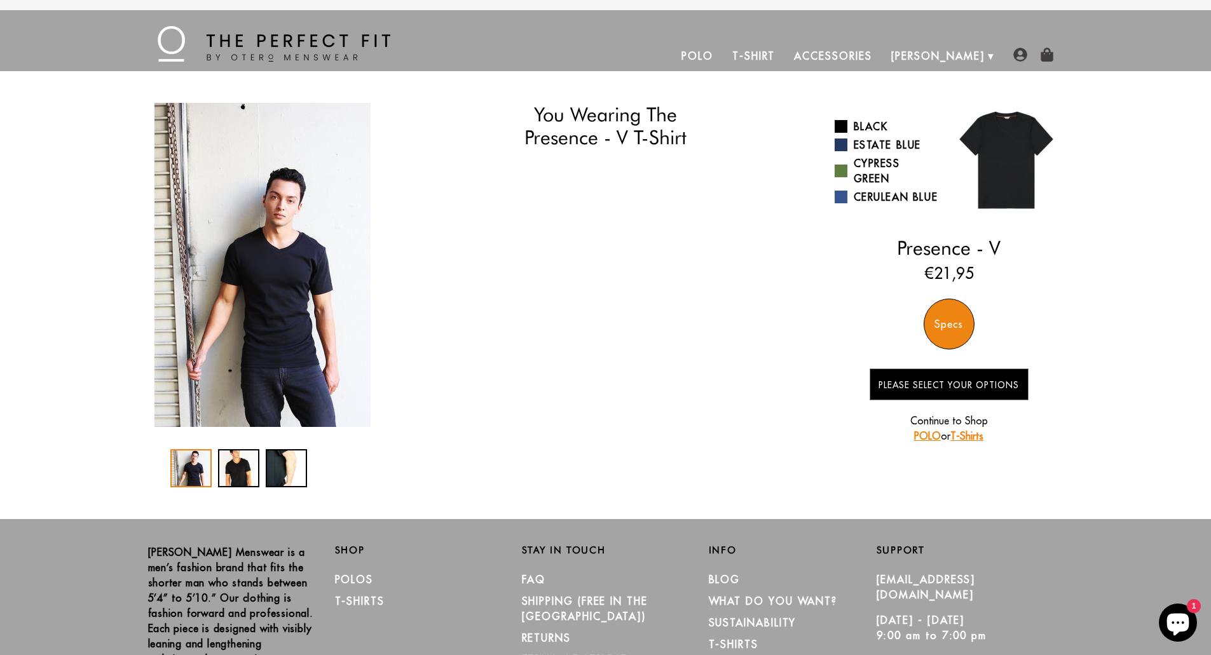 This screenshot has width=1211, height=655. Describe the element at coordinates (238, 469) in the screenshot. I see `div: 2 / 3` at that location.